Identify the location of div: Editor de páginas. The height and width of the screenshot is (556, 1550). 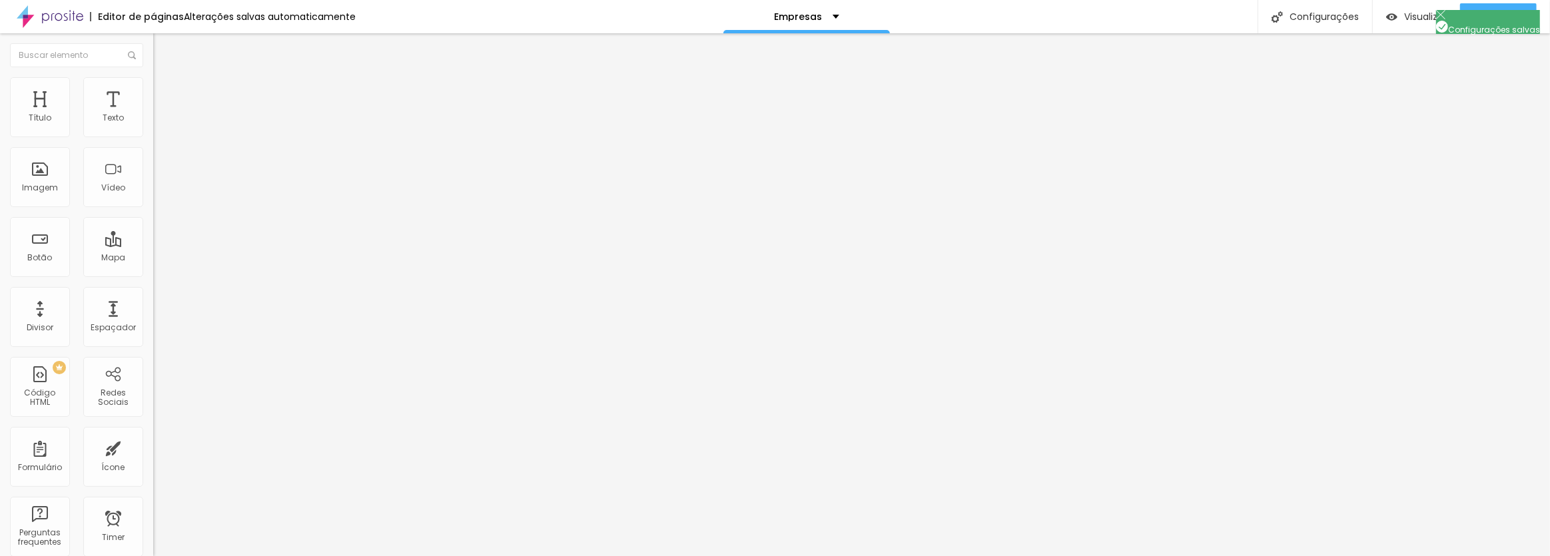
(137, 17).